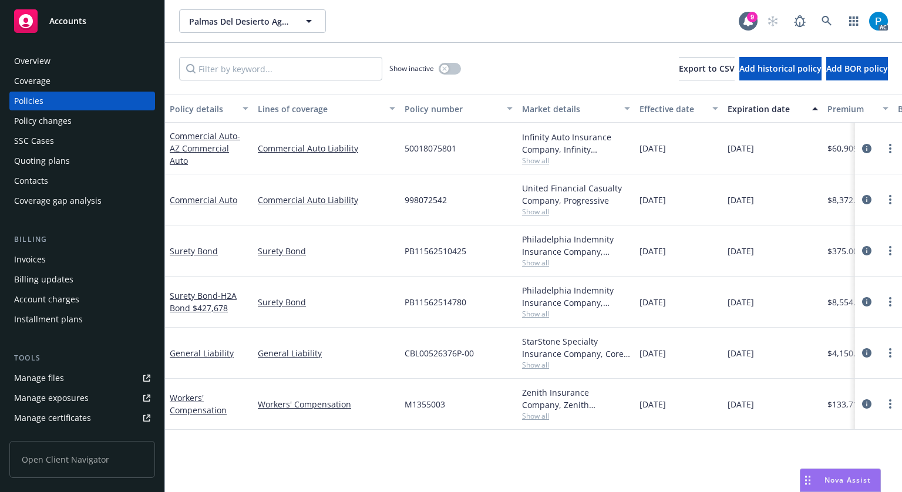  What do you see at coordinates (82, 61) in the screenshot?
I see `a: Overview` at bounding box center [82, 61].